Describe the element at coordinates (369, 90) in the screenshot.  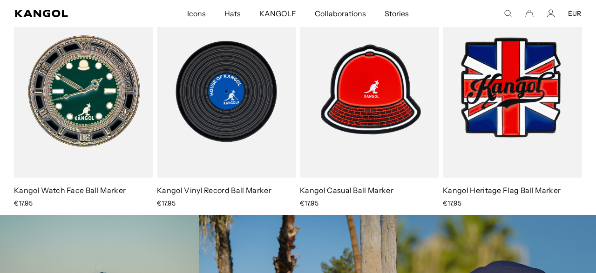
I see `img: Kangol Casual Ball Marker` at that location.